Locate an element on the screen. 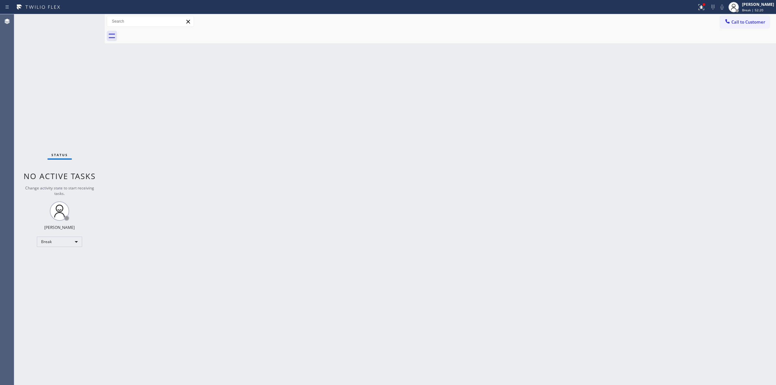 The height and width of the screenshot is (385, 776). div: Break is located at coordinates (59, 242).